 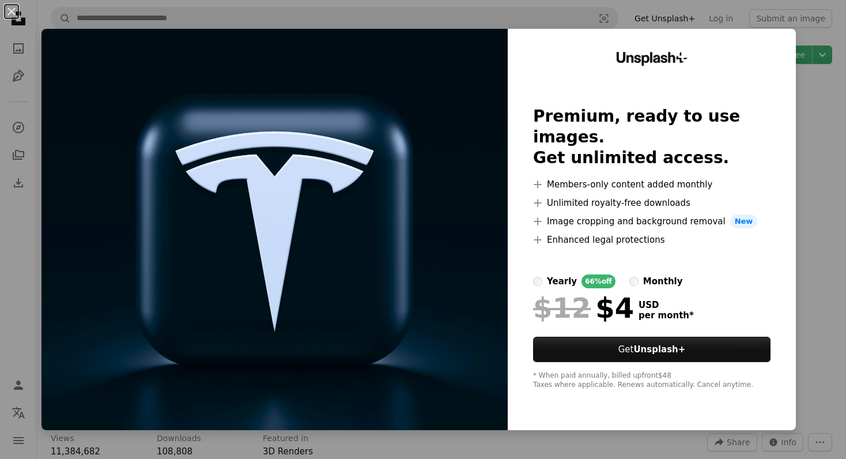 What do you see at coordinates (652, 184) in the screenshot?
I see `li: Members-only content added monthly` at bounding box center [652, 184].